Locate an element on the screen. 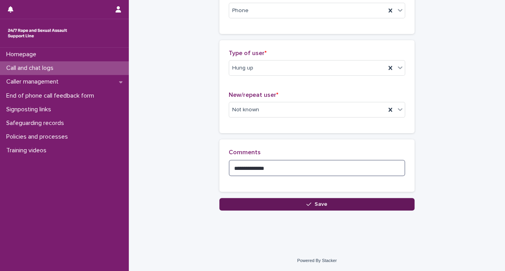  p: Signposting links is located at coordinates (30, 109).